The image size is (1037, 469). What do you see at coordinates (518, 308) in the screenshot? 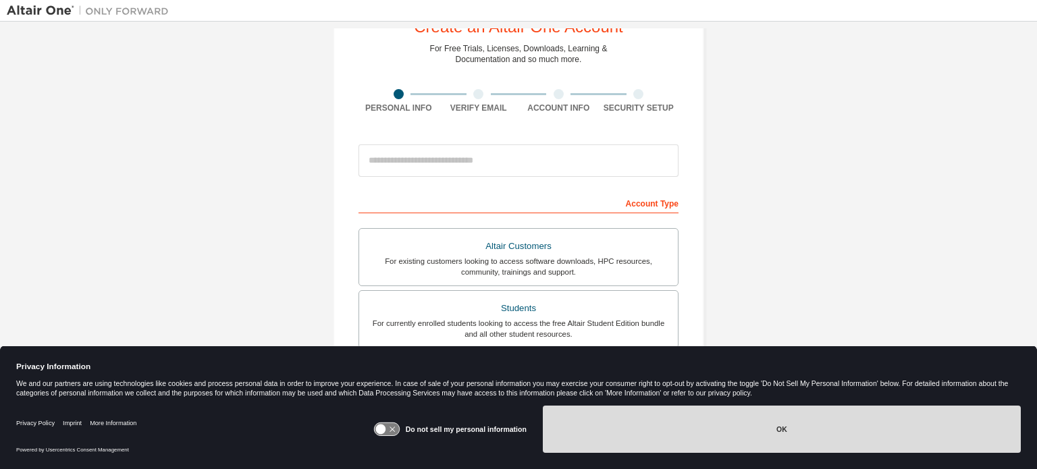
I see `div: Students` at bounding box center [518, 308].